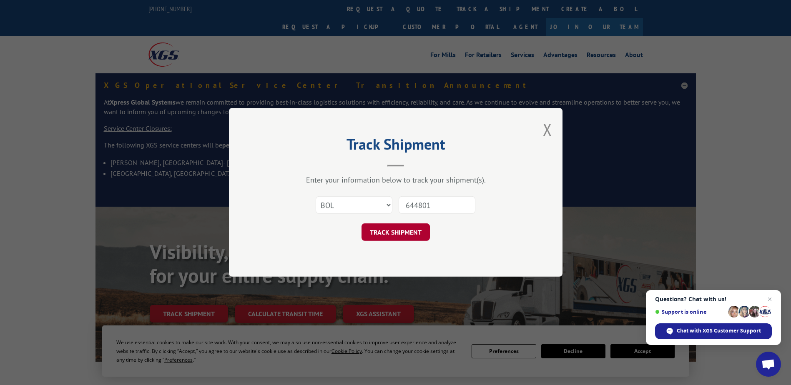  Describe the element at coordinates (548, 129) in the screenshot. I see `button: Close modal` at that location.